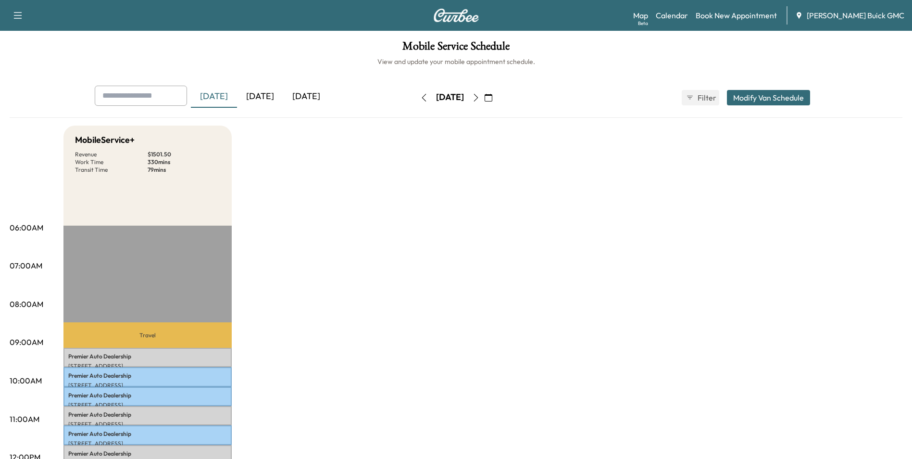 This screenshot has width=912, height=459. What do you see at coordinates (184, 162) in the screenshot?
I see `p: 330 mins` at bounding box center [184, 162].